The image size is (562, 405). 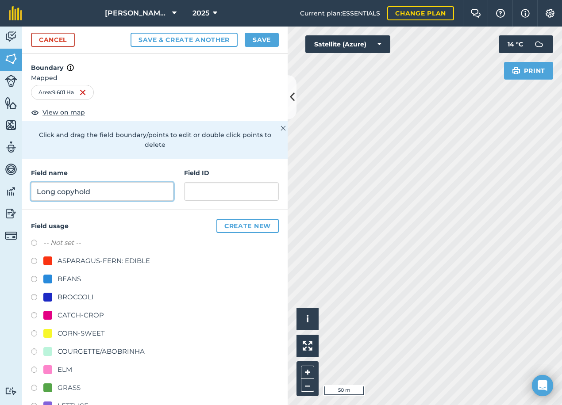 What do you see at coordinates (542, 386) in the screenshot?
I see `div: Open Intercom Messenger` at bounding box center [542, 386].